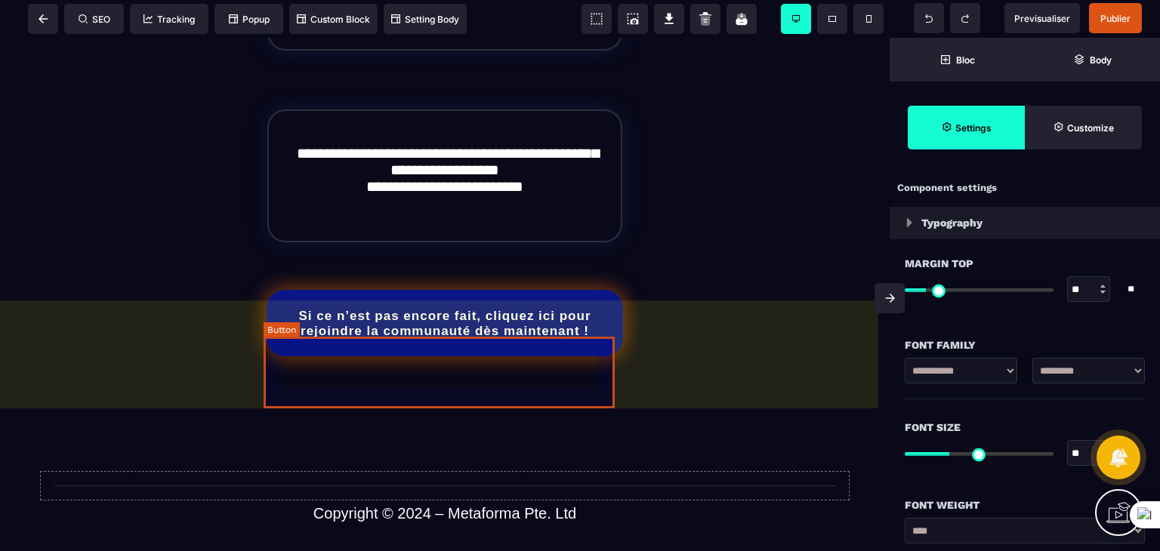  Describe the element at coordinates (909, 223) in the screenshot. I see `img: loading` at that location.